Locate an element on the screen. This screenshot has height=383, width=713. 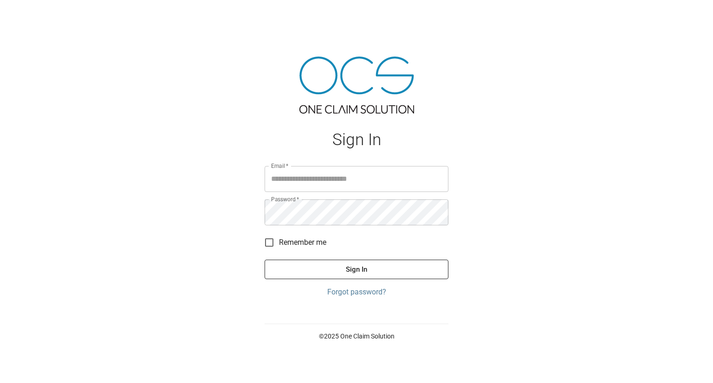
button: Sign In is located at coordinates (357, 270).